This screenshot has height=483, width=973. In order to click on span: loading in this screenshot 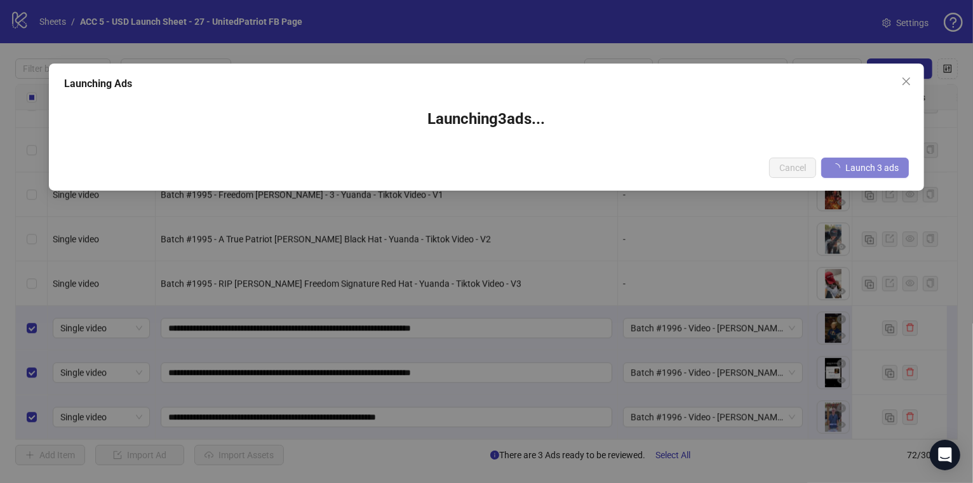, I will do `click(836, 167)`.